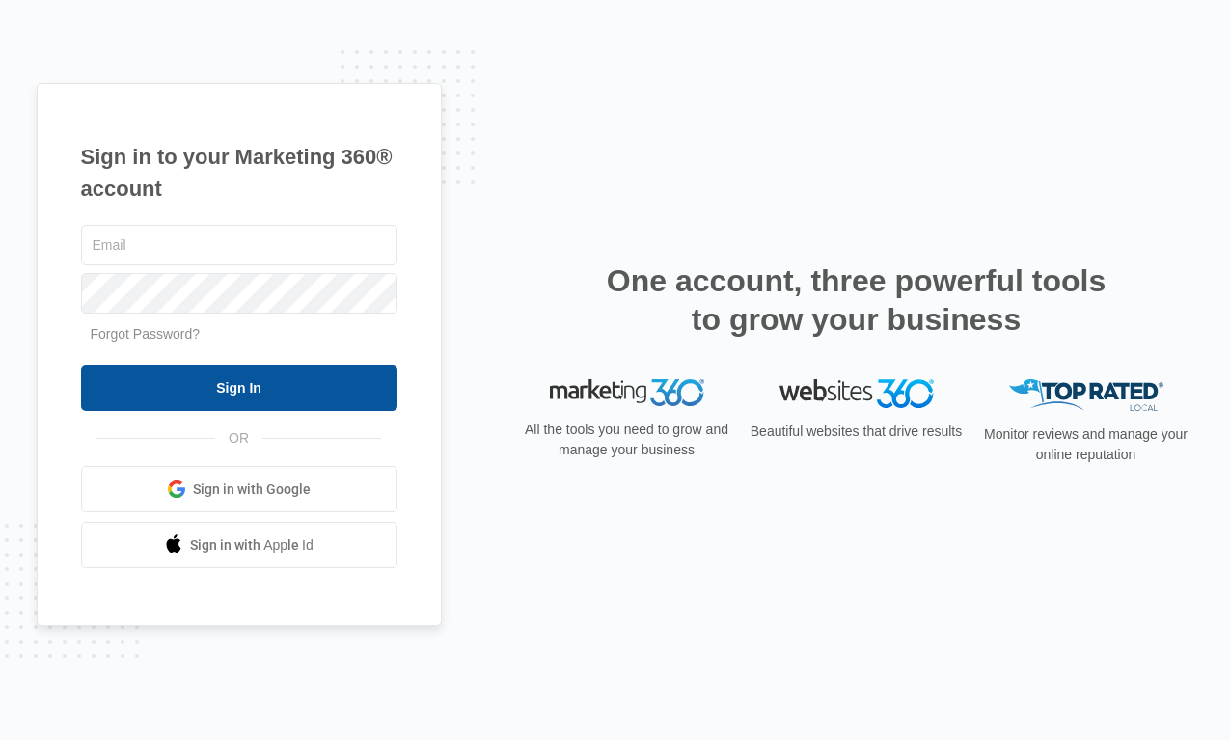 The width and height of the screenshot is (1230, 740). Describe the element at coordinates (857, 393) in the screenshot. I see `img: Websites 360` at that location.